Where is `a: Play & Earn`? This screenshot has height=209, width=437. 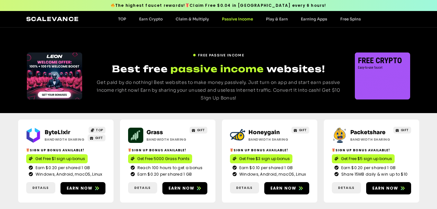
a: Play & Earn is located at coordinates (277, 19).